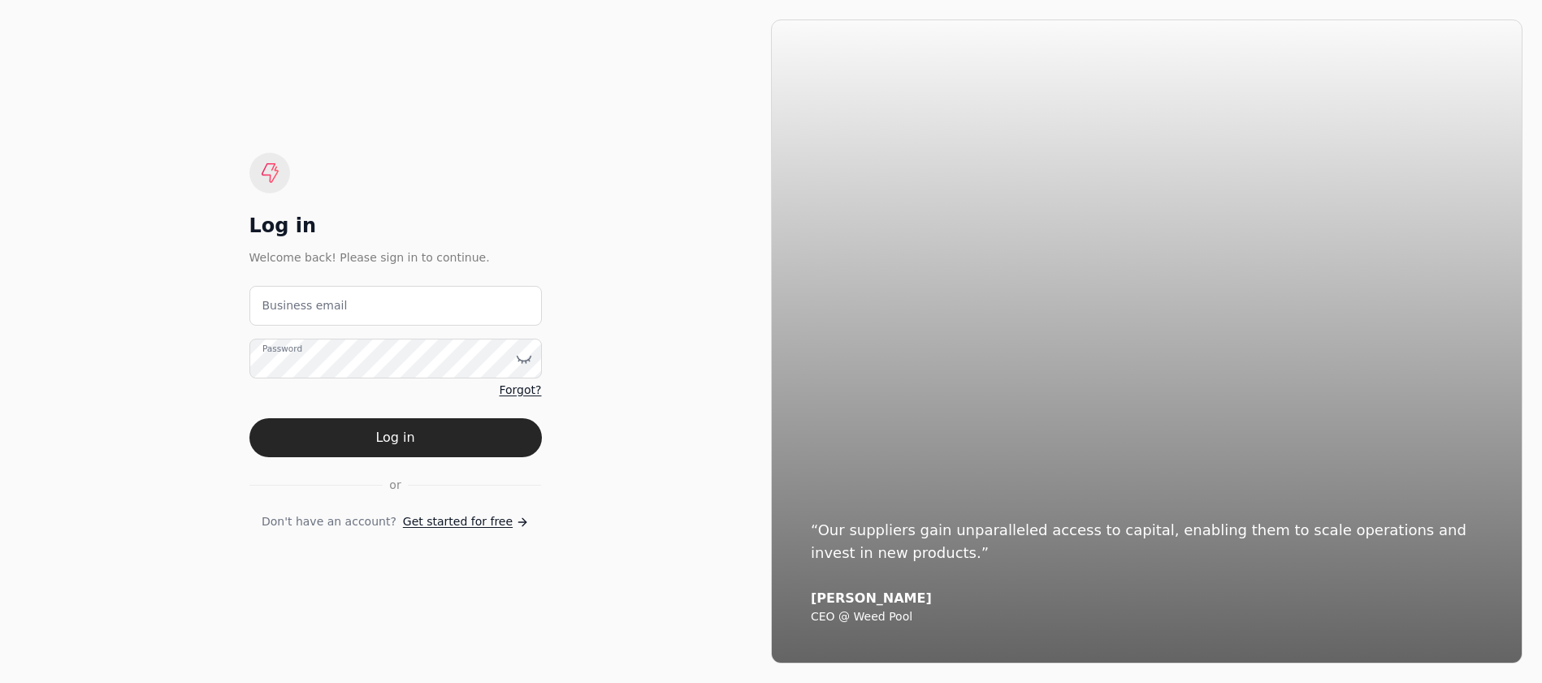 The image size is (1542, 683). I want to click on div: Log in, so click(396, 226).